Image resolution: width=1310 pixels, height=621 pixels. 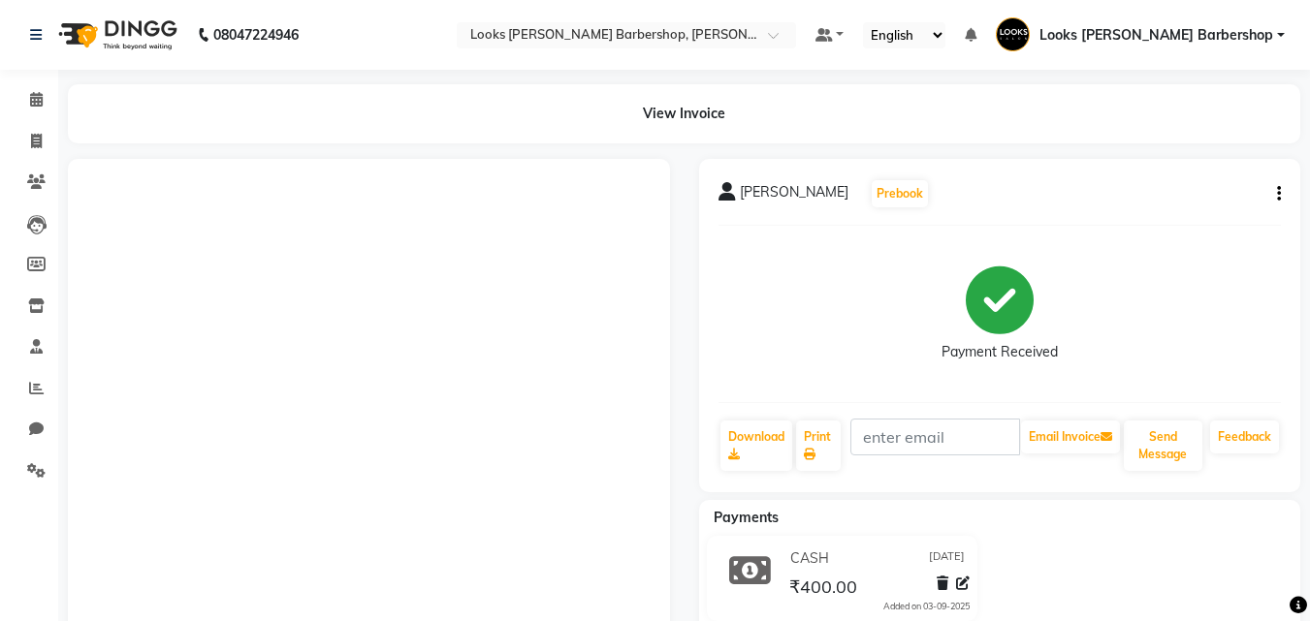 What do you see at coordinates (1012, 34) in the screenshot?
I see `img: Looks Karol Bagh Barbershop` at bounding box center [1012, 34].